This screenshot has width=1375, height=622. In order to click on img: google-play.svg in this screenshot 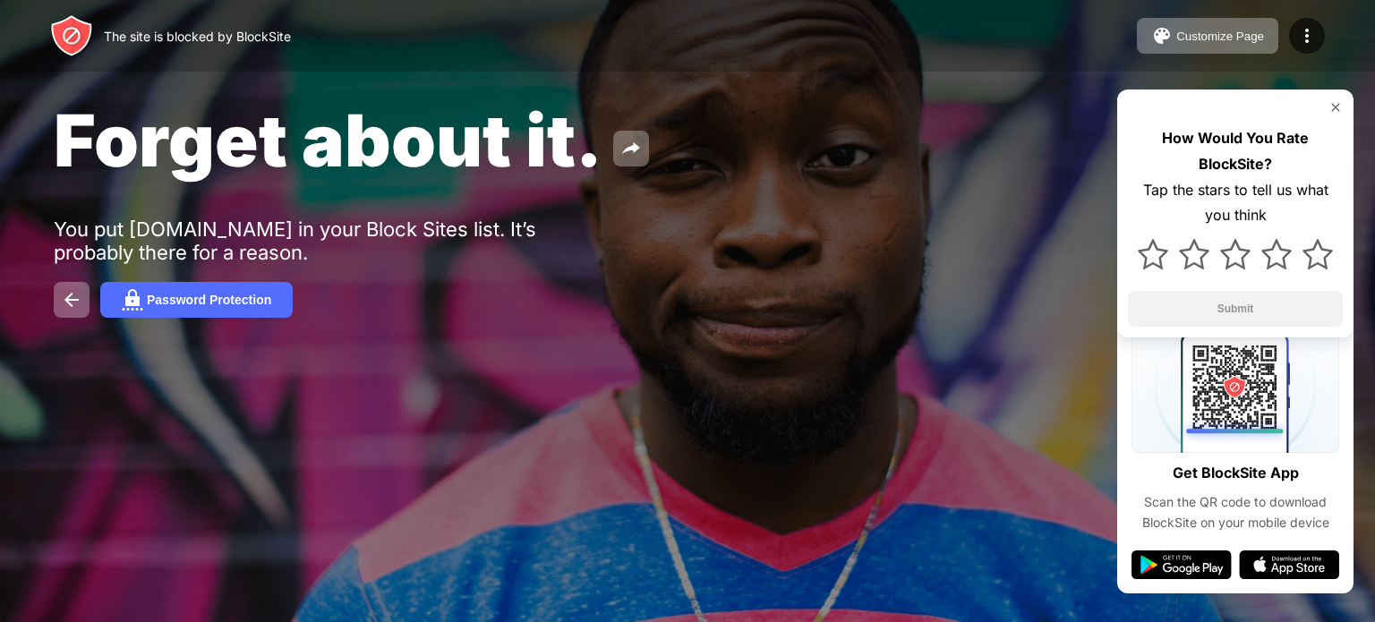, I will do `click(1181, 565)`.